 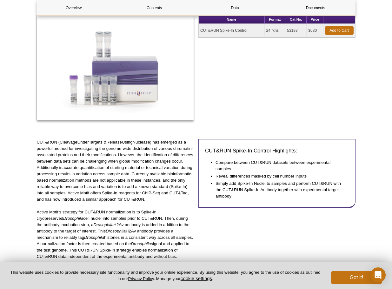 I want to click on u: N, so click(x=134, y=142).